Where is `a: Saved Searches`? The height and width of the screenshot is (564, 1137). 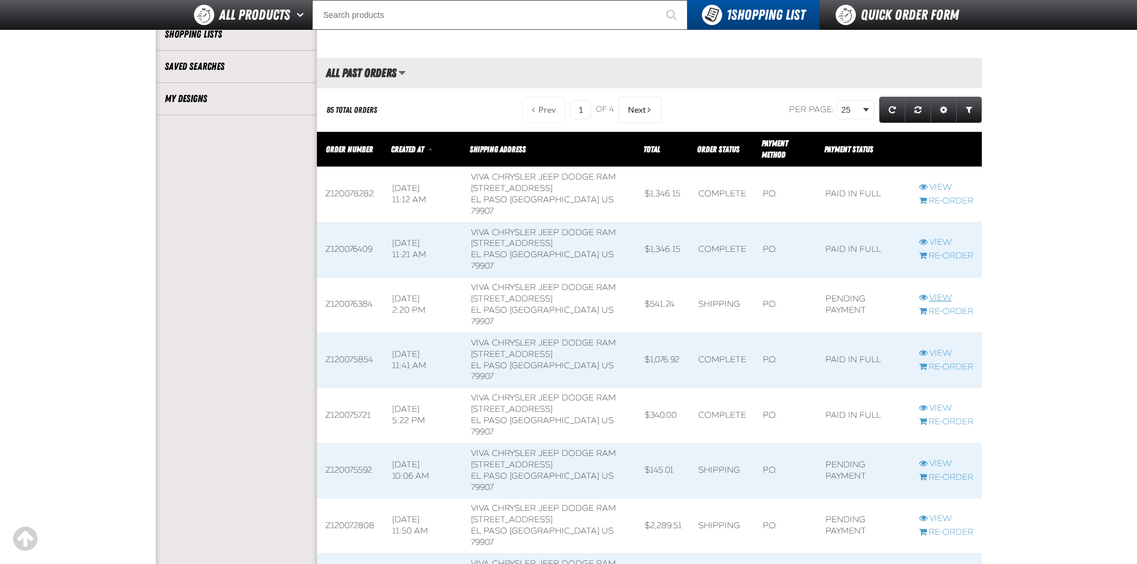 a: Saved Searches is located at coordinates (236, 66).